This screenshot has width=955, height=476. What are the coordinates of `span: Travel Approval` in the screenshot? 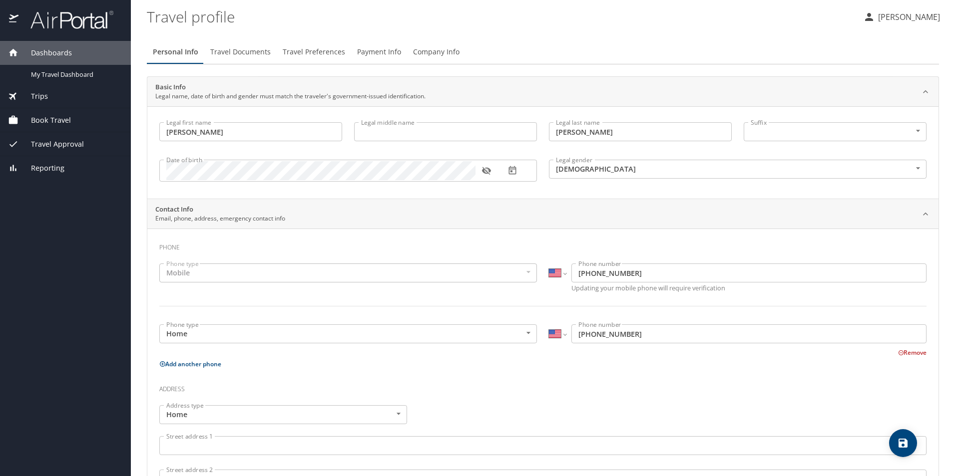 It's located at (51, 144).